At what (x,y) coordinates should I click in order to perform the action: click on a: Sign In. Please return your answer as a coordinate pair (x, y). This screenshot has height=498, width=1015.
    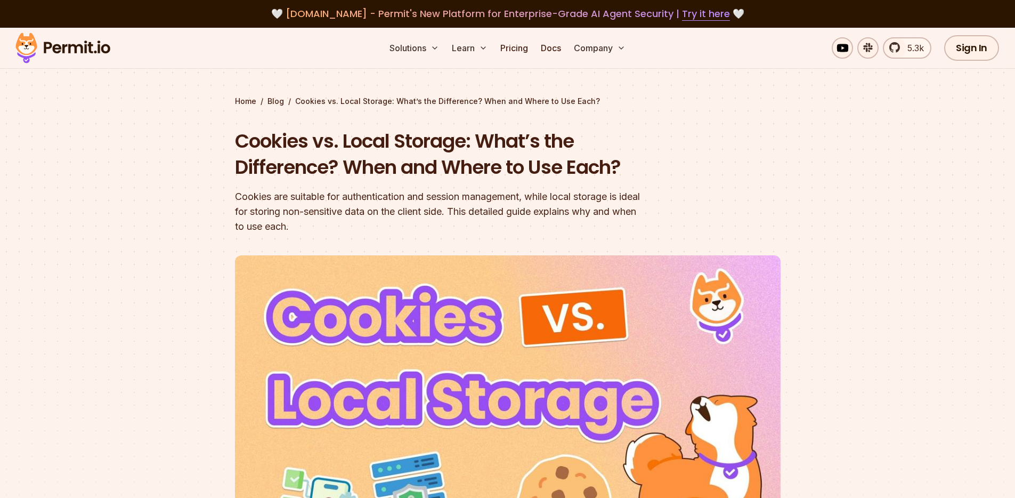
    Looking at the image, I should click on (972, 48).